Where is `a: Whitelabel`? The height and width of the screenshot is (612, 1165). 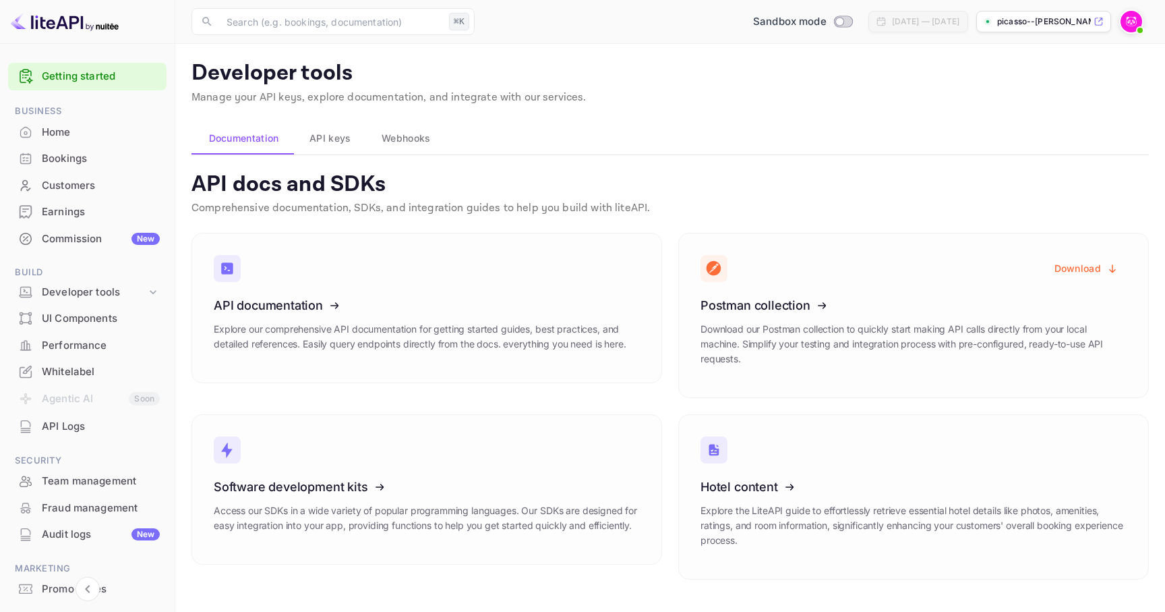 a: Whitelabel is located at coordinates (87, 371).